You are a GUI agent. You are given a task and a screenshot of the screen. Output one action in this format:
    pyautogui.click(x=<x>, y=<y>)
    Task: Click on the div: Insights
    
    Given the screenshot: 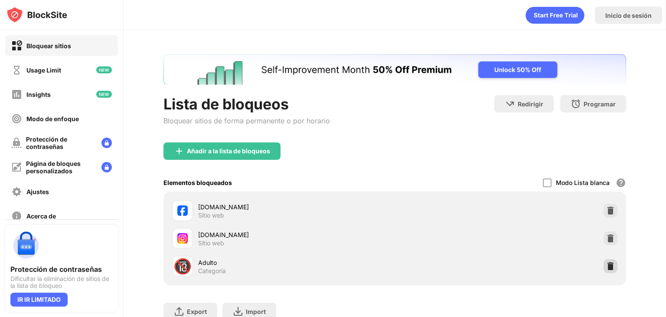 What is the action you would take?
    pyautogui.click(x=39, y=94)
    